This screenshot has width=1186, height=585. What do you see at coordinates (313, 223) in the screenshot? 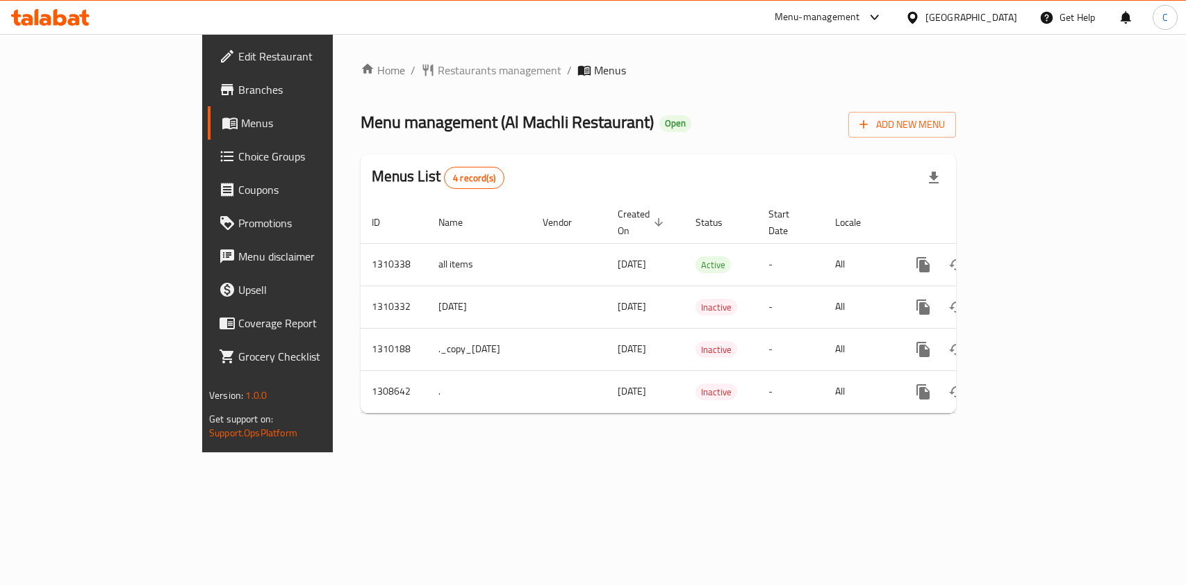
I see `span: Promotions` at bounding box center [313, 223].